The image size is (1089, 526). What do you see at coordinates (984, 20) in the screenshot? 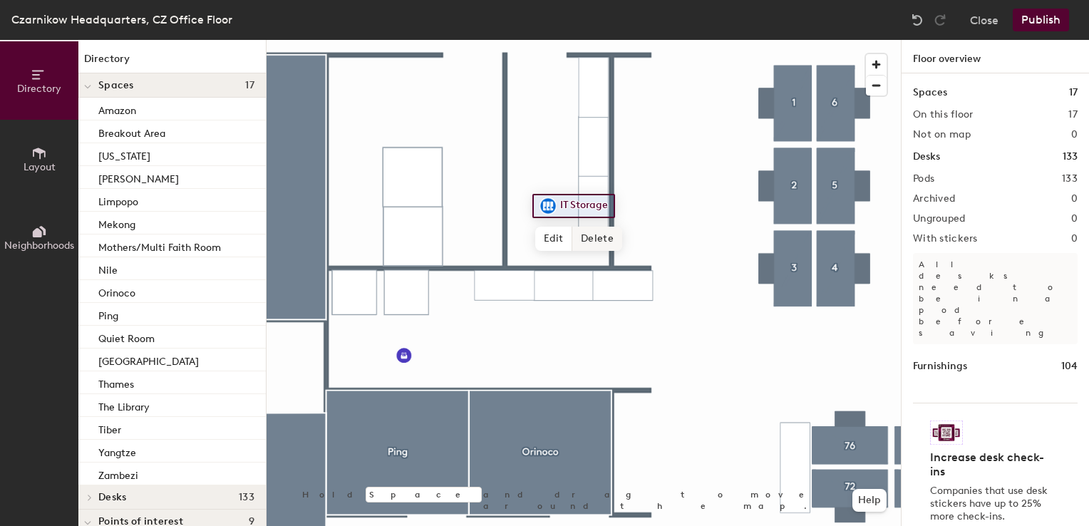
I see `button: Close` at bounding box center [984, 20].